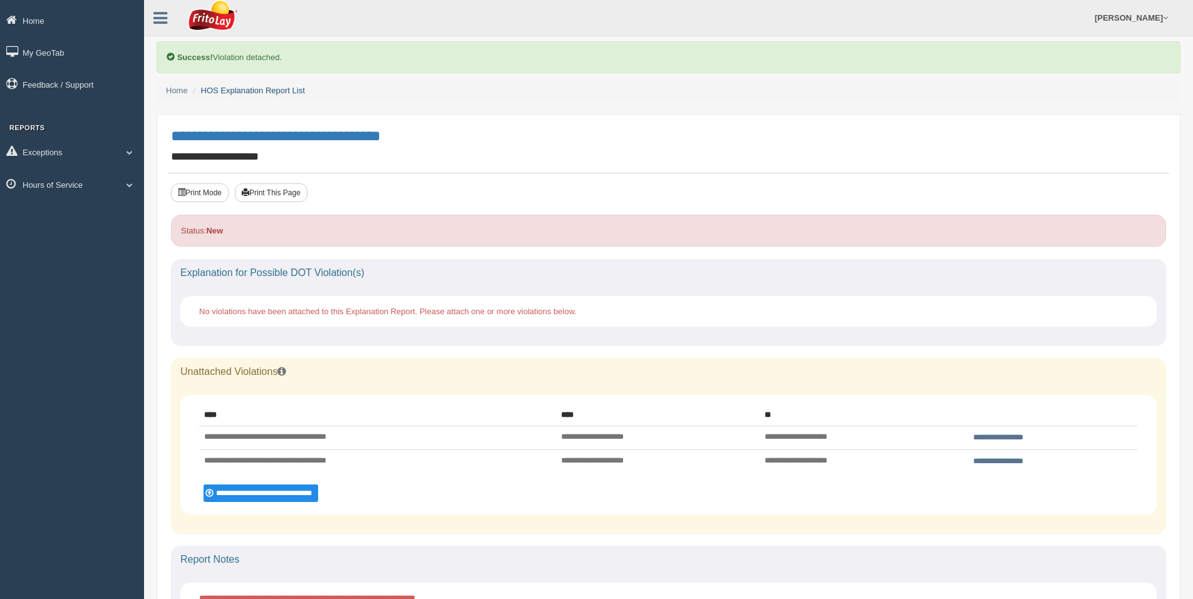 The height and width of the screenshot is (599, 1193). I want to click on b: Success!, so click(195, 57).